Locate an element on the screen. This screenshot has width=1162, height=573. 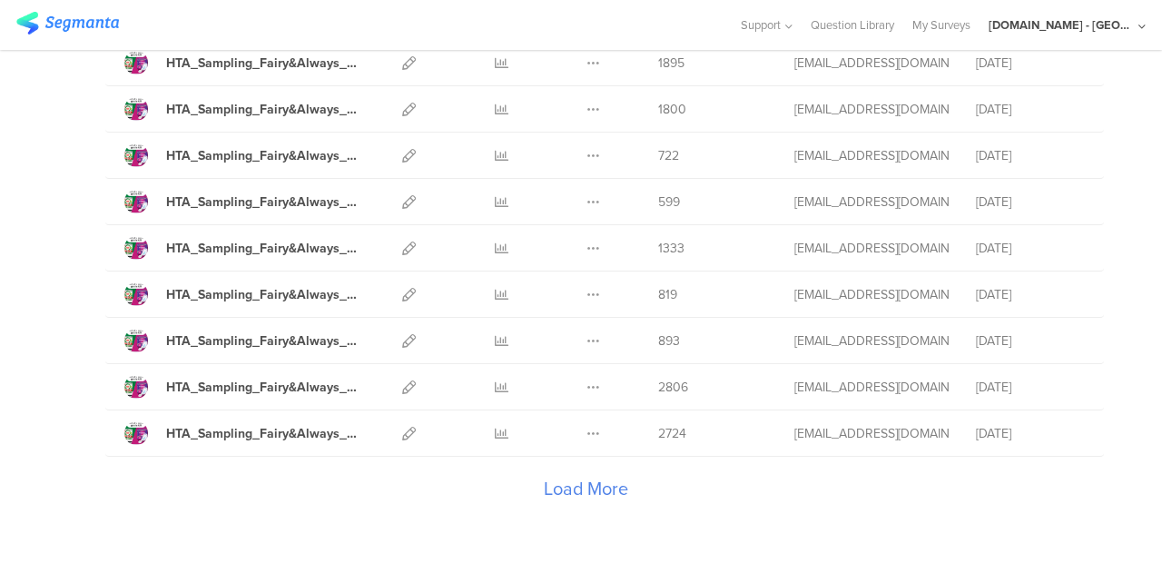
a: HTA_Sampling_Fairy&Always_Multibrand_Nov'24_Link_25 is located at coordinates (243, 63).